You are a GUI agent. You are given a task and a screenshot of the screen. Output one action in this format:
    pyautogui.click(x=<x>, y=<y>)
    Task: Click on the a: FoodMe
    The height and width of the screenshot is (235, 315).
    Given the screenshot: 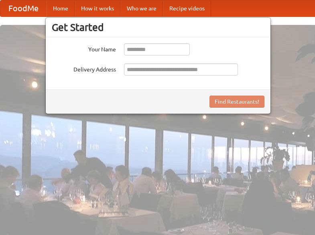 What is the action you would take?
    pyautogui.click(x=23, y=8)
    